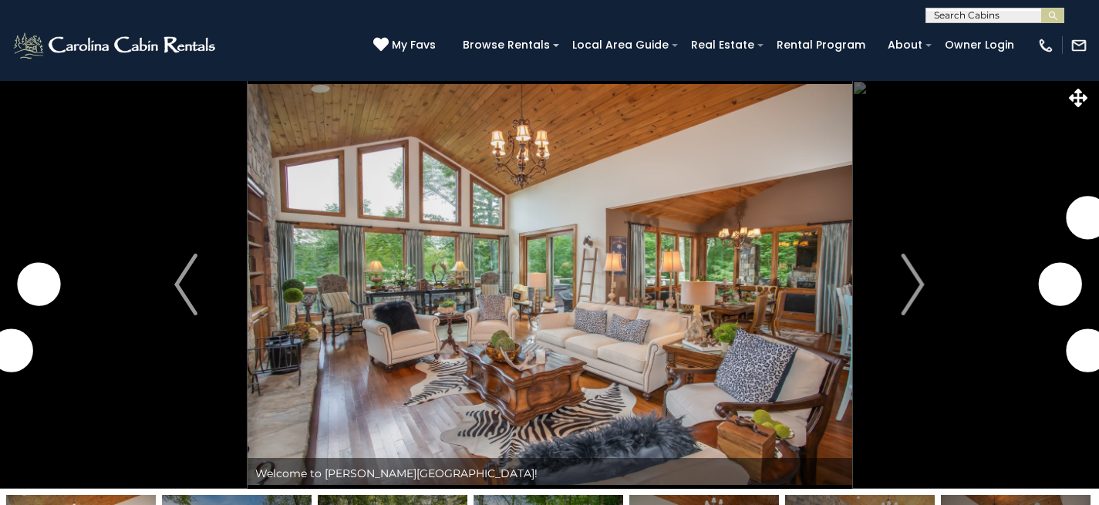 The height and width of the screenshot is (505, 1099). Describe the element at coordinates (116, 45) in the screenshot. I see `img: White-1-2.png` at that location.